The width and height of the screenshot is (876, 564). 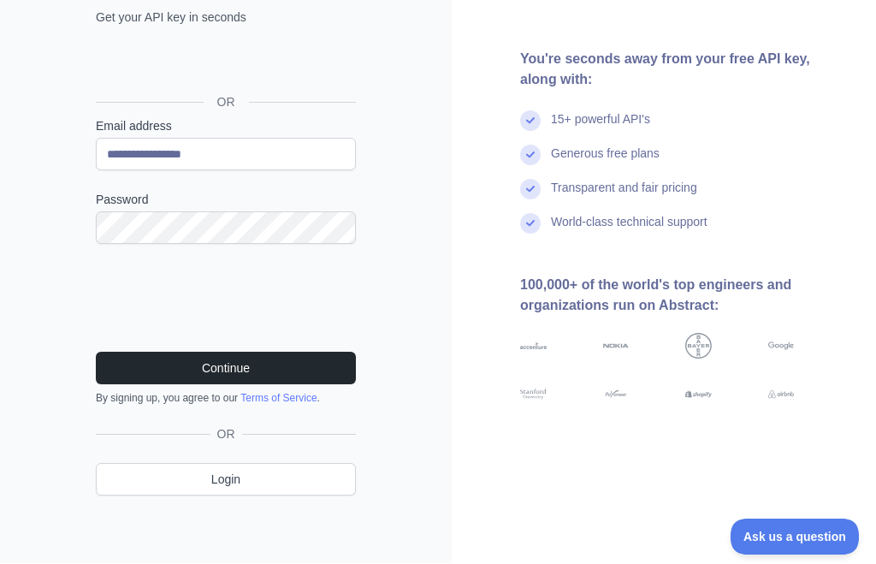 I want to click on label: Email address, so click(x=226, y=127).